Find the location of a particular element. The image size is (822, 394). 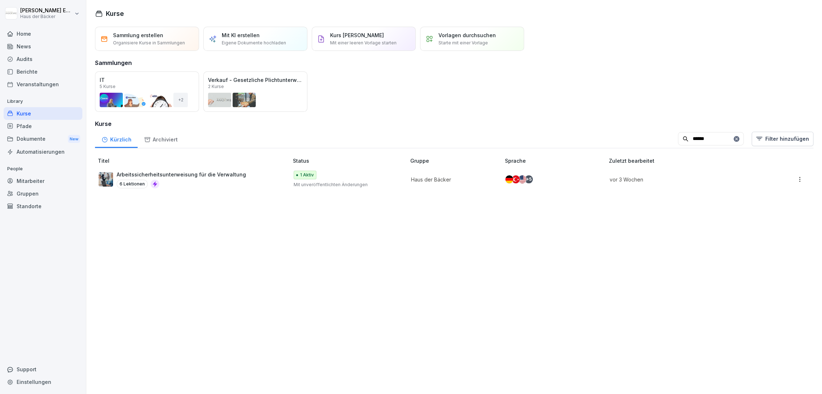

img: tr.svg is located at coordinates (516, 180).